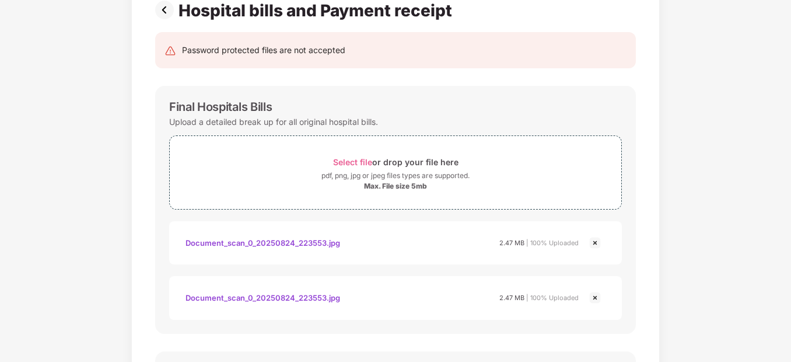  I want to click on div: or drop your file here, so click(395, 162).